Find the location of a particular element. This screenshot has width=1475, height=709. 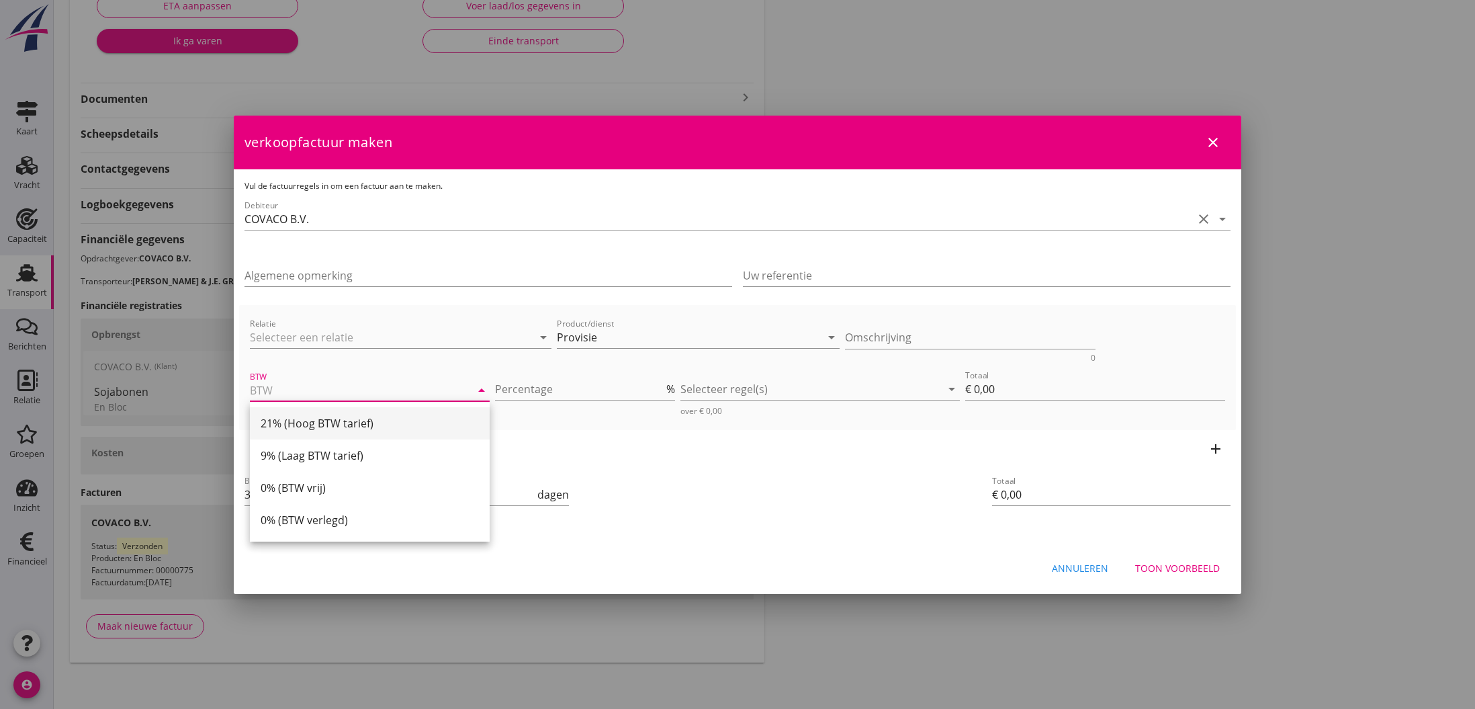

input: Uw referentie is located at coordinates (987, 275).